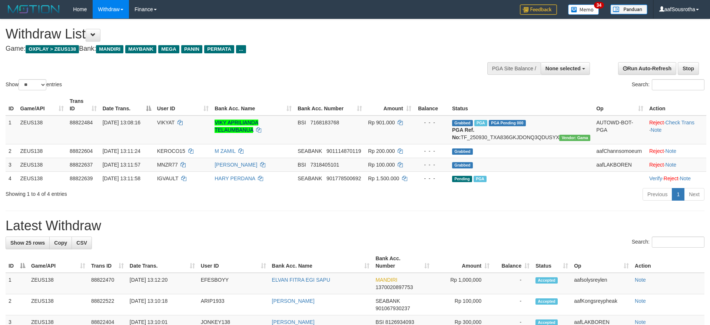 The width and height of the screenshot is (710, 325). I want to click on td: TF_250930_TXA836GKJDONQ3QDUSYX, so click(521, 130).